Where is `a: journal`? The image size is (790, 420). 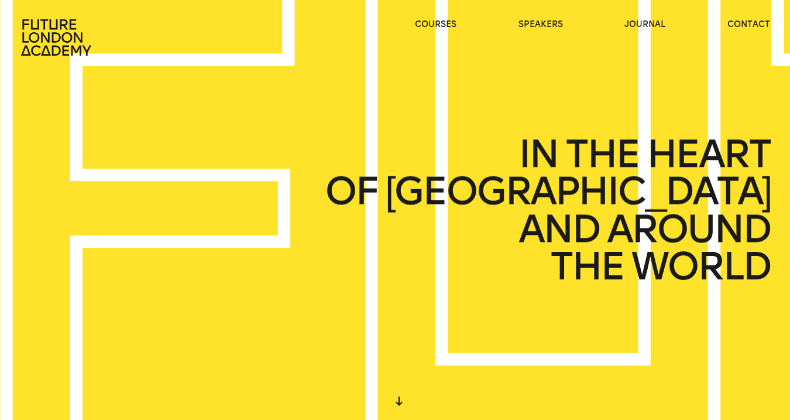
a: journal is located at coordinates (645, 25).